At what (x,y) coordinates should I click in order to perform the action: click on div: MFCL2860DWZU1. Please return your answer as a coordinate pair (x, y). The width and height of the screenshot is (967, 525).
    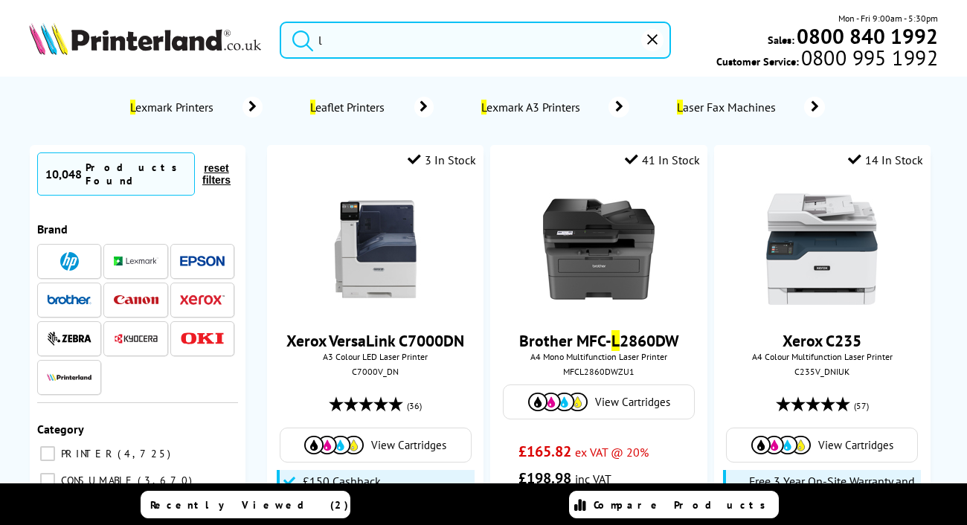
    Looking at the image, I should click on (598, 371).